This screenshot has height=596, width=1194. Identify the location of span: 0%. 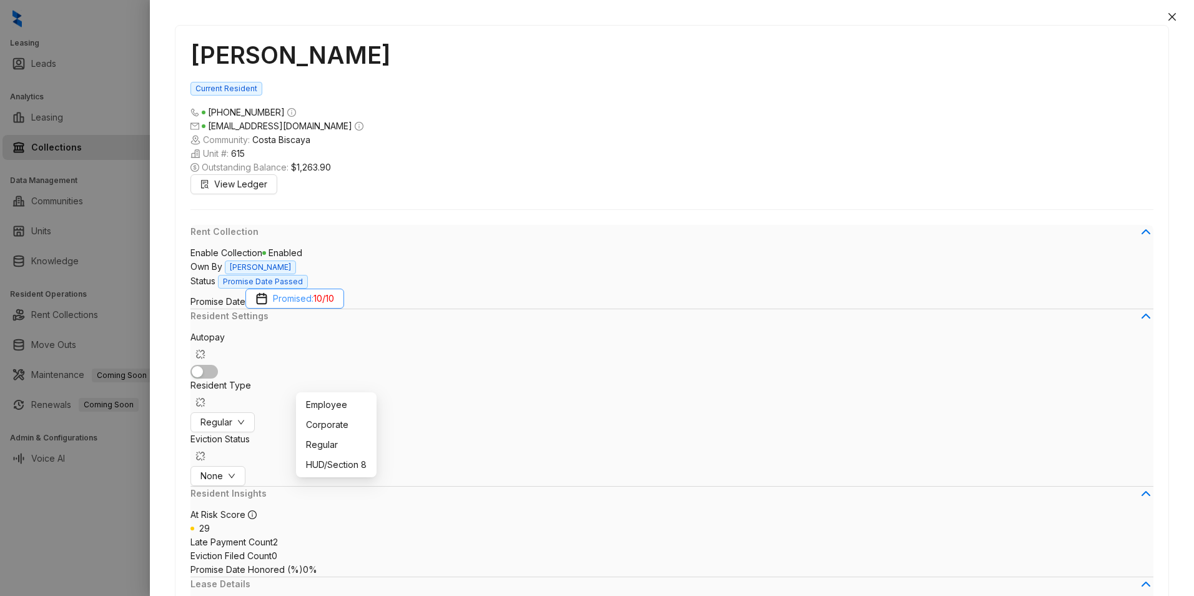
(310, 569).